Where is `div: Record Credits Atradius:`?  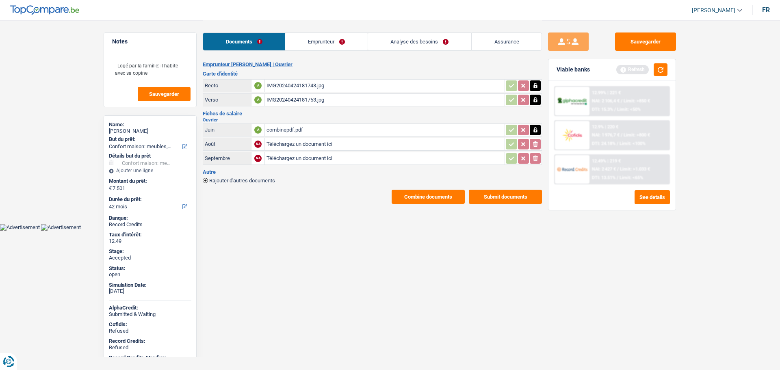 div: Record Credits Atradius: is located at coordinates (150, 358).